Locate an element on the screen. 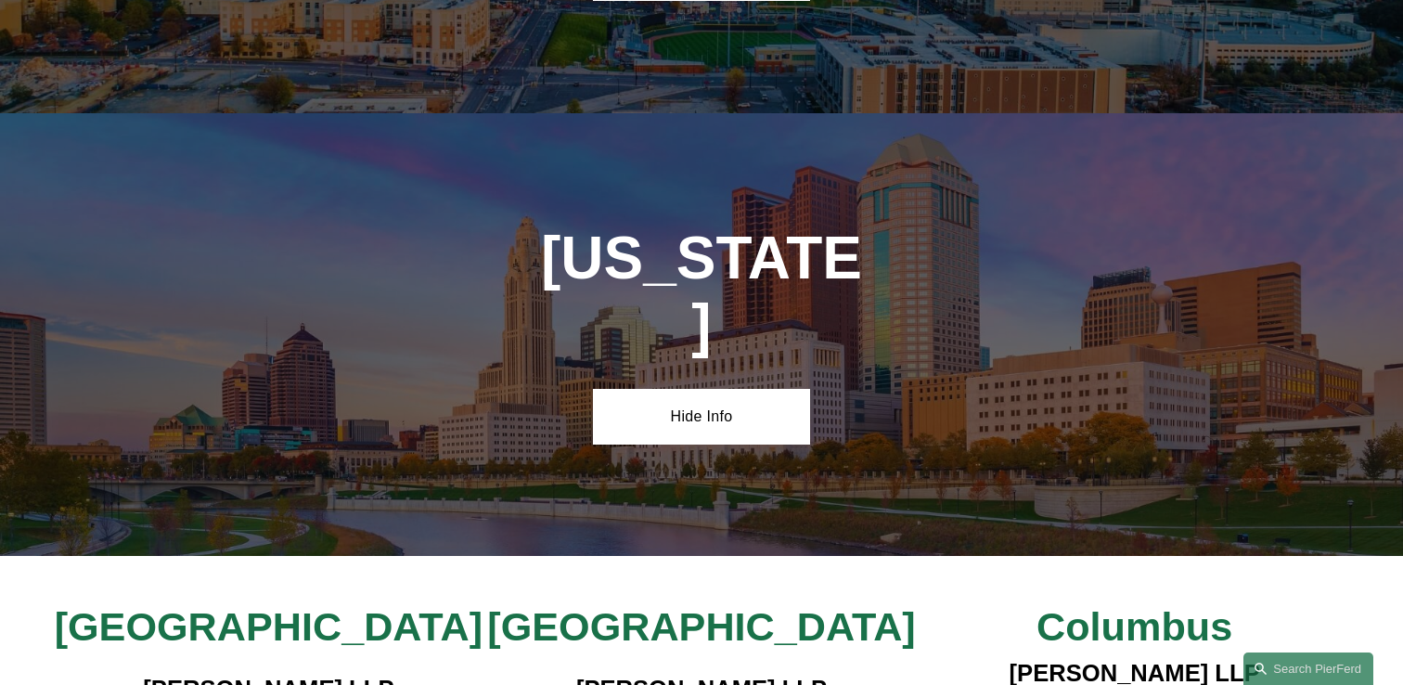 The image size is (1403, 685). a: Hide Info is located at coordinates (700, 417).